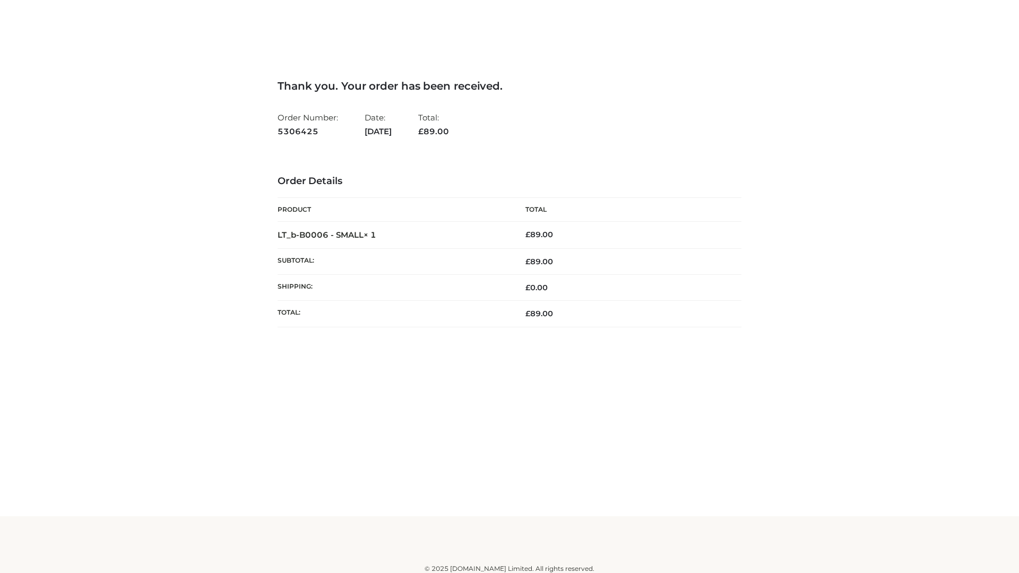 Image resolution: width=1019 pixels, height=573 pixels. What do you see at coordinates (308, 132) in the screenshot?
I see `strong: 5306425` at bounding box center [308, 132].